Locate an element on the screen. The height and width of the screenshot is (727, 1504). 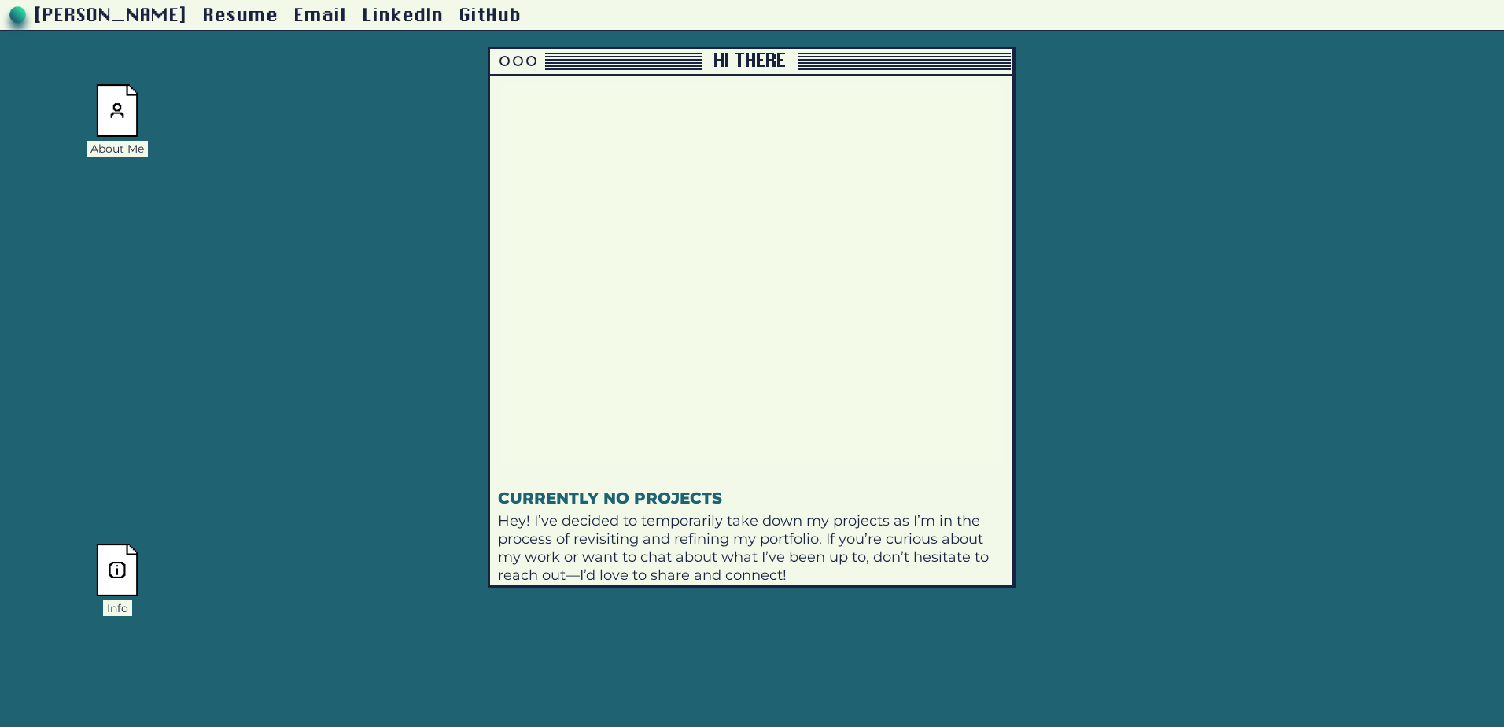
div: Hey! I’ve decided to temporarily take down my projects as I’m in the process of revisiting and re... is located at coordinates (747, 548).